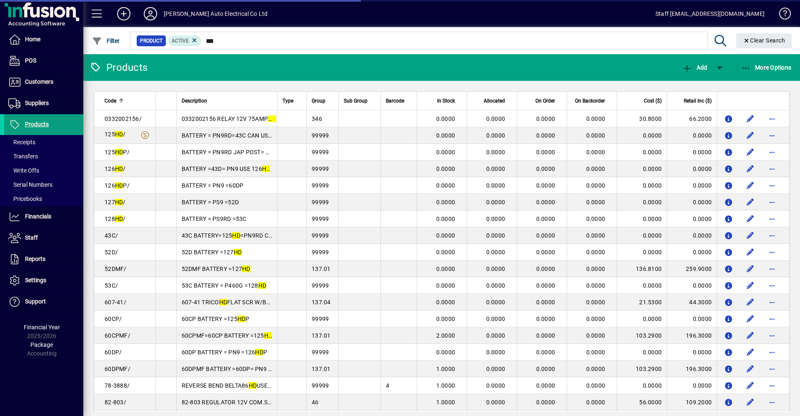  I want to click on div: Barcode, so click(399, 101).